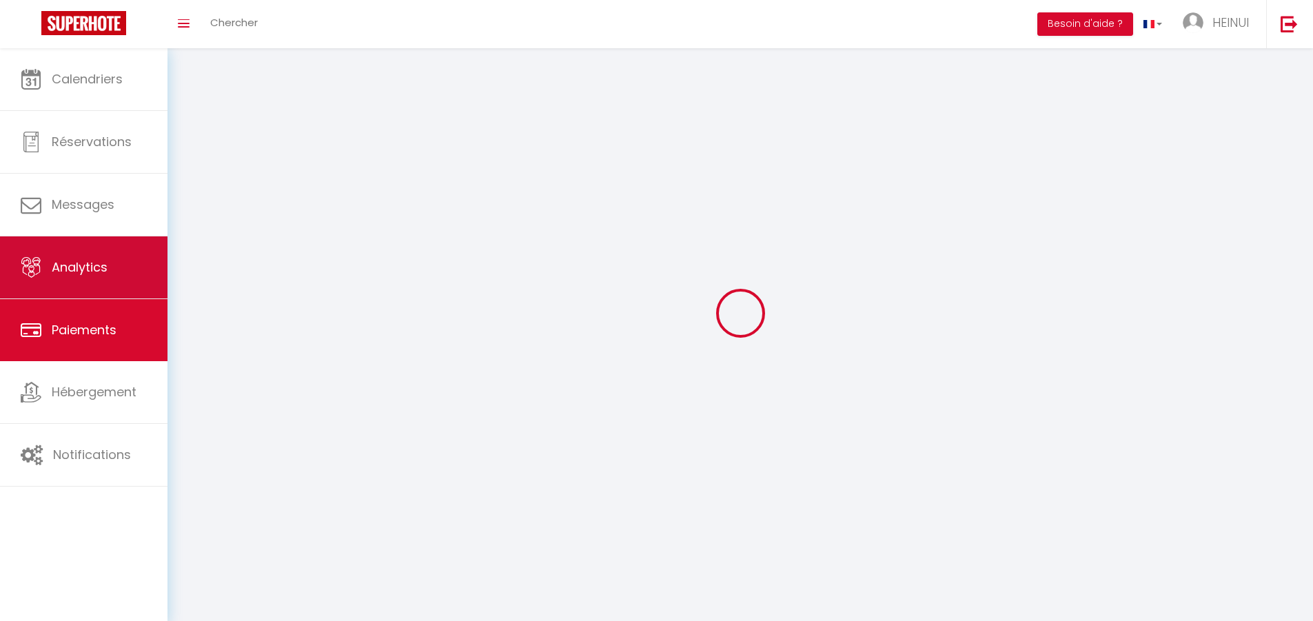 The height and width of the screenshot is (621, 1313). What do you see at coordinates (234, 22) in the screenshot?
I see `span: Chercher` at bounding box center [234, 22].